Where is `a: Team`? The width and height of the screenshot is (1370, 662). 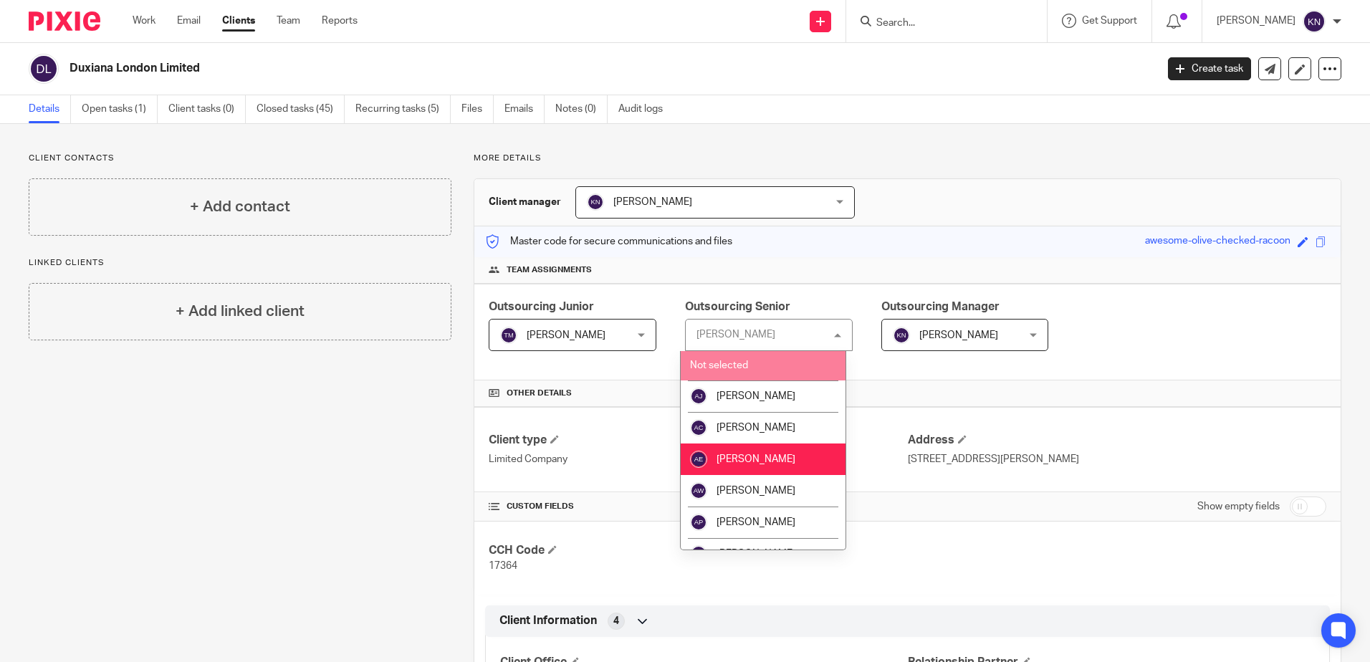
a: Team is located at coordinates (288, 21).